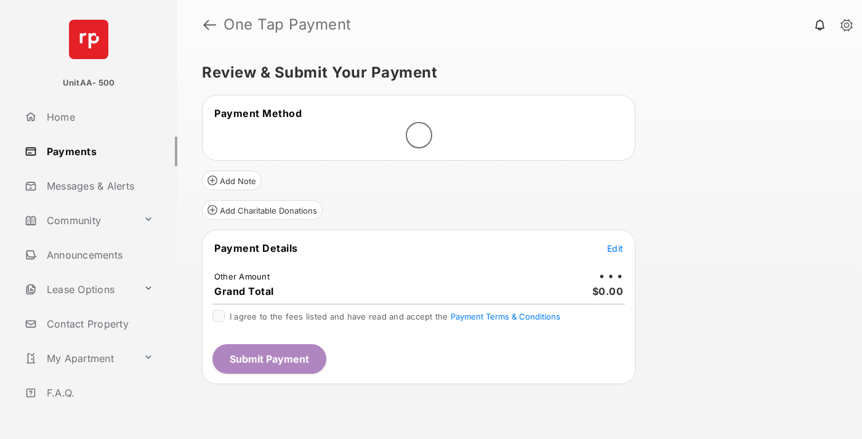  I want to click on a: Home, so click(98, 117).